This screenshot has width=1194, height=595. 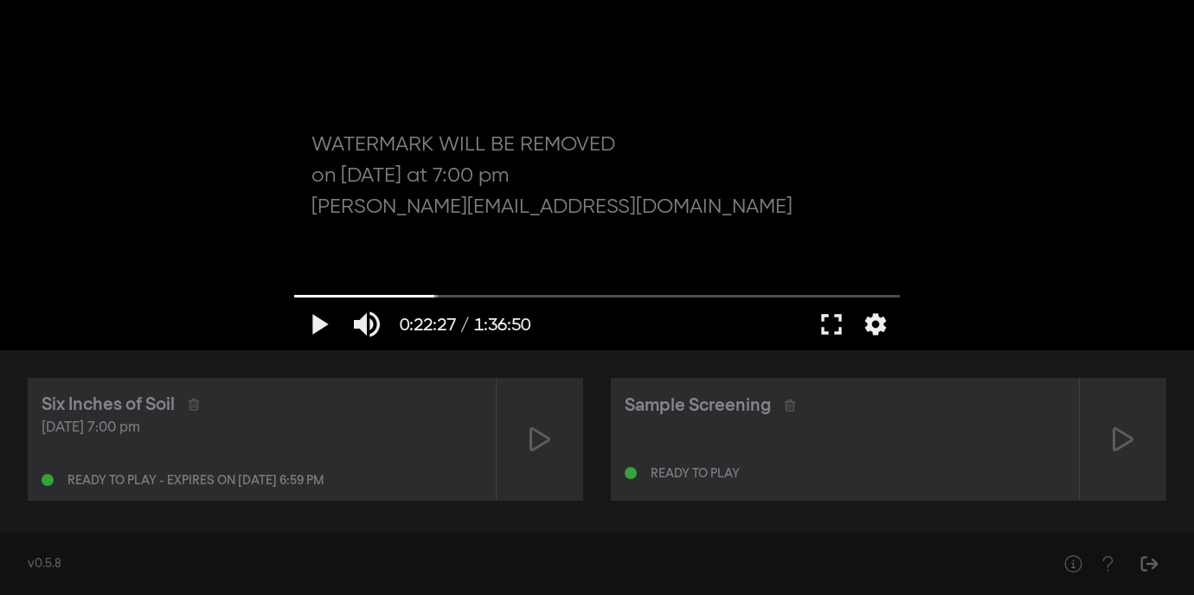 What do you see at coordinates (108, 405) in the screenshot?
I see `div: Six Inches of Soil` at bounding box center [108, 405].